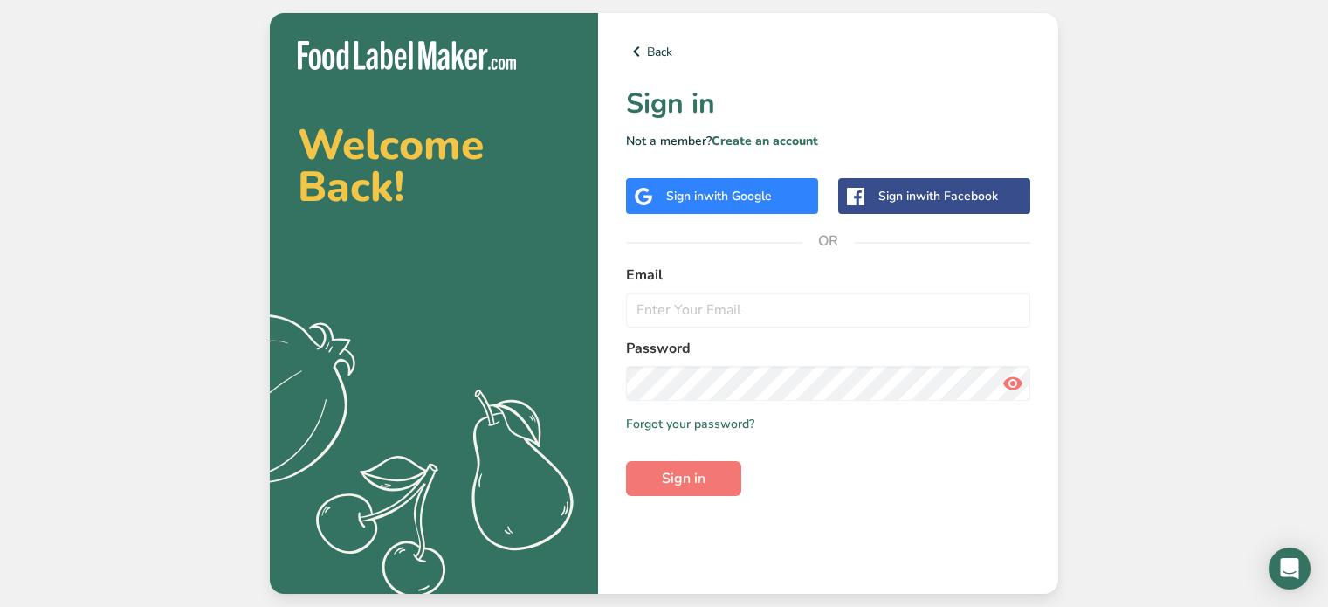 This screenshot has height=607, width=1328. I want to click on input: Enter Your Email, so click(828, 310).